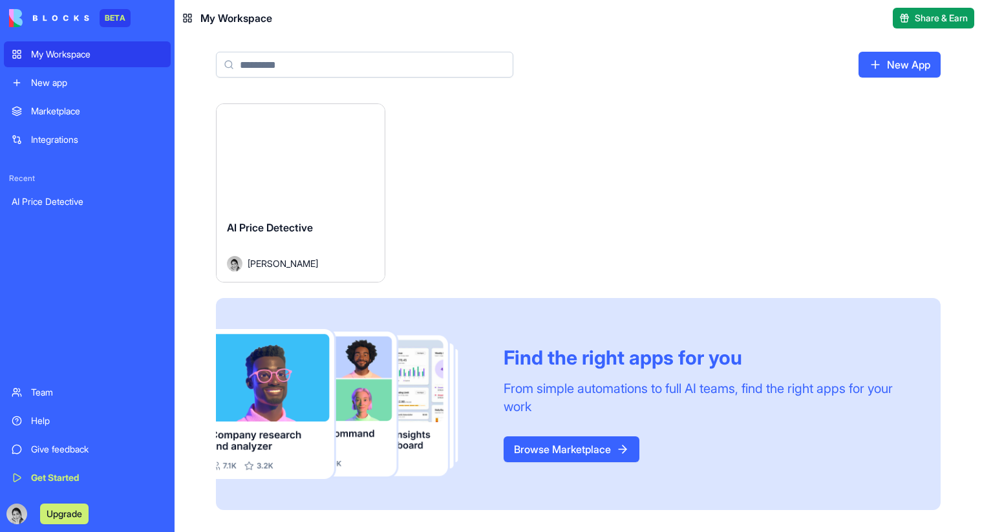  I want to click on a: Get Started, so click(87, 478).